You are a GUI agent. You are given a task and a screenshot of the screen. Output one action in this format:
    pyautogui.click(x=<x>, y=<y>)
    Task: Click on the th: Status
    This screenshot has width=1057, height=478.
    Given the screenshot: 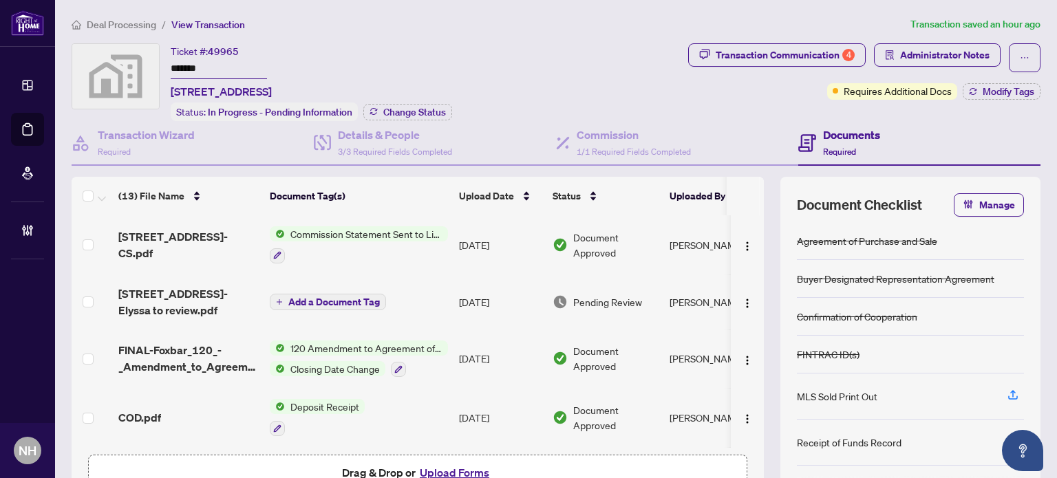 What is the action you would take?
    pyautogui.click(x=605, y=196)
    